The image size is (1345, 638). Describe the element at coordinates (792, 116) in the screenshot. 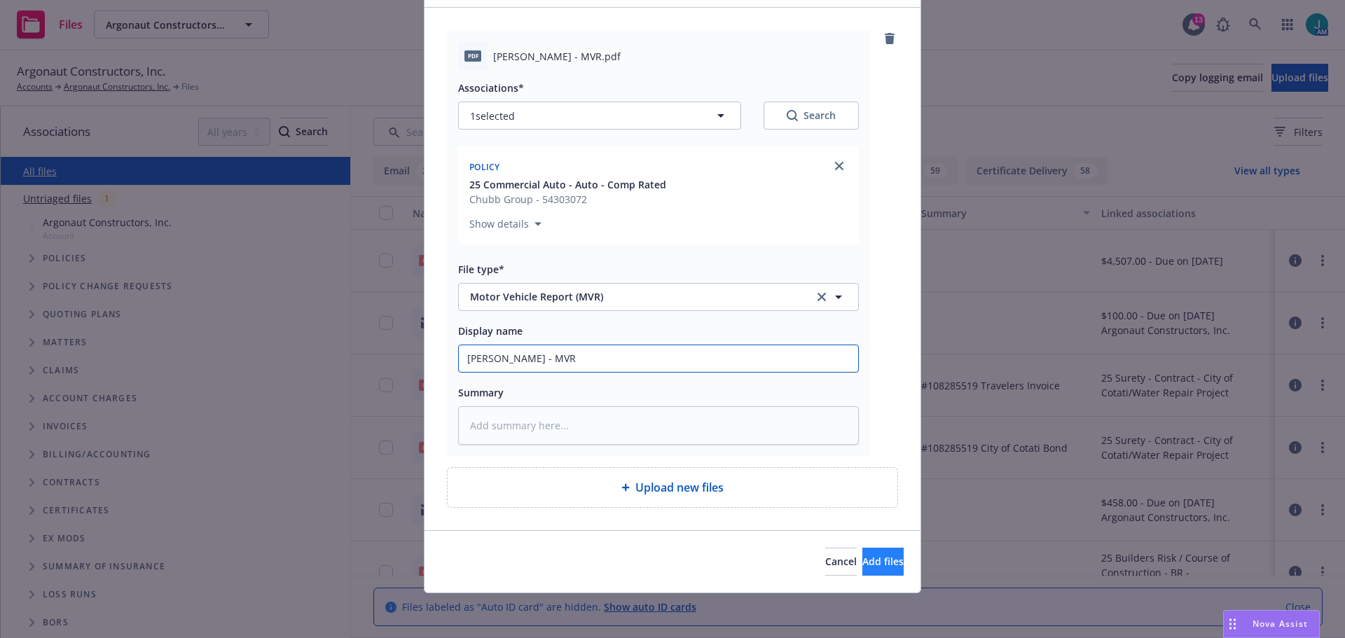

I see `svg: Search` at that location.